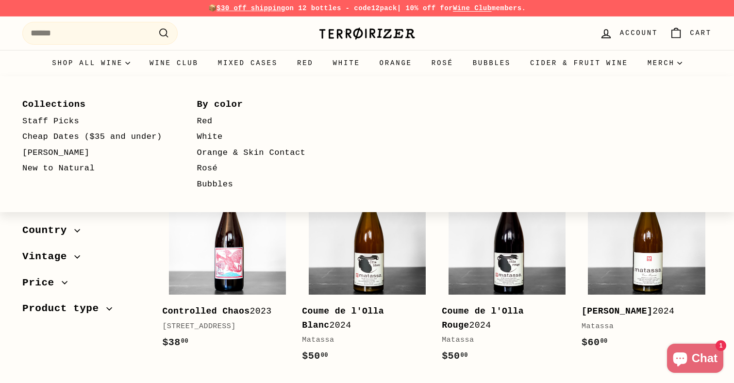 Image resolution: width=734 pixels, height=383 pixels. I want to click on summary: Shop all wine, so click(91, 63).